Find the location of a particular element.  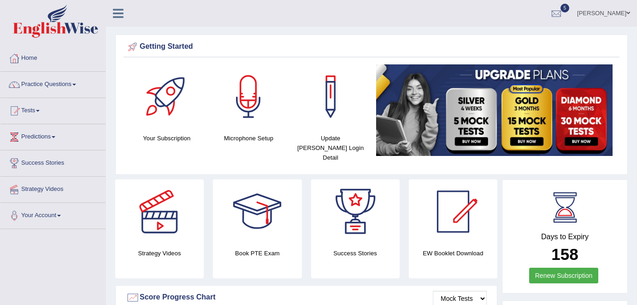

div: Getting Started is located at coordinates (371, 47).